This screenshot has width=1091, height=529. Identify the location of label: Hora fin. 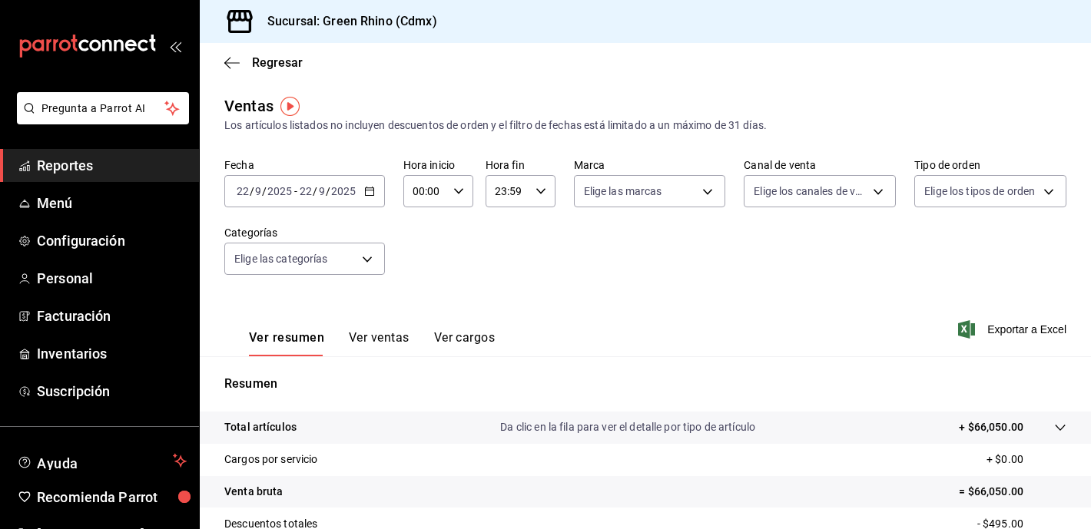
(520, 165).